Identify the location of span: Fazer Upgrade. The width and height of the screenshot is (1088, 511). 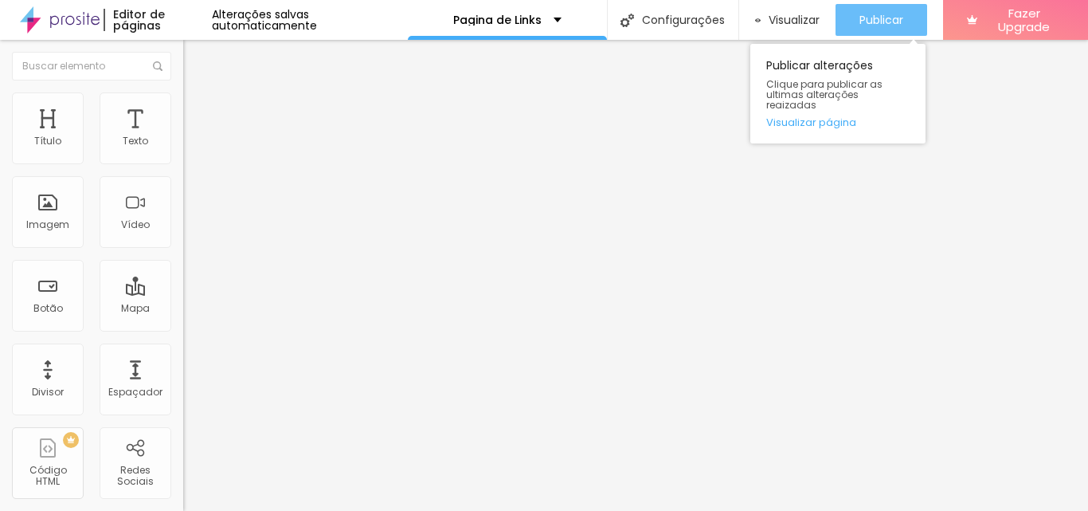
(1024, 20).